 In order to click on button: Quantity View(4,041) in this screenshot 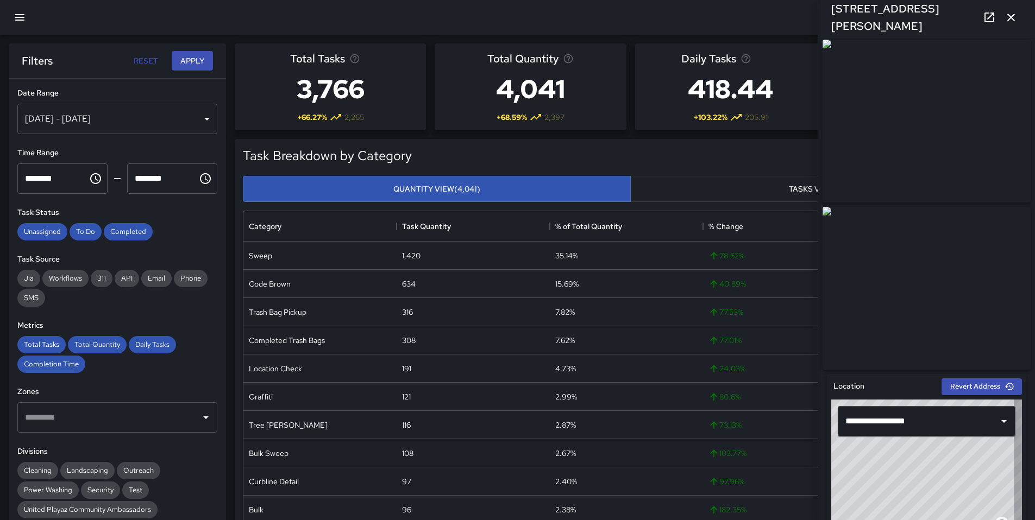, I will do `click(437, 189)`.